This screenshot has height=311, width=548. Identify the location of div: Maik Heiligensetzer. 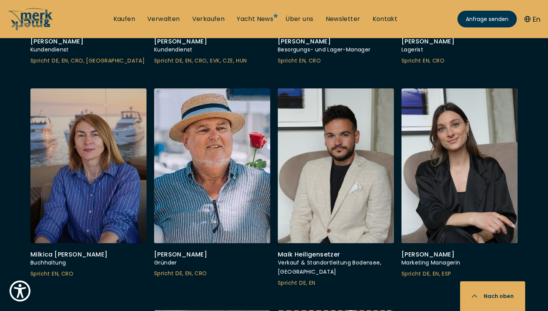
(336, 254).